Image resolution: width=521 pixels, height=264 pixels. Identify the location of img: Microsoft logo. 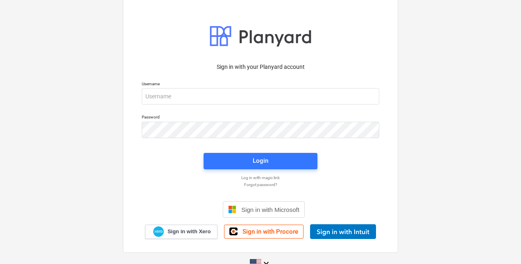
(232, 209).